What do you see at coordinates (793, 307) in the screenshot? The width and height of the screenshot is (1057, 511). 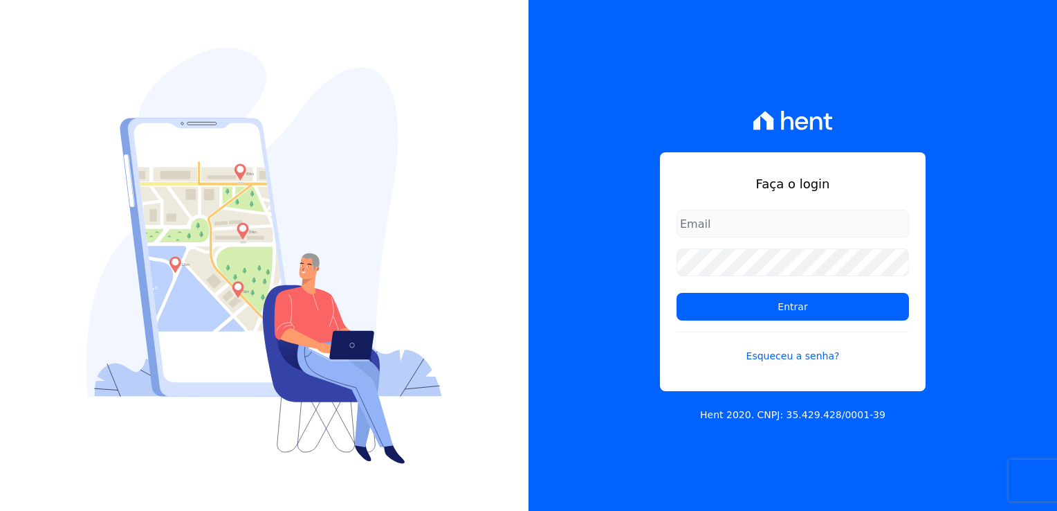 I see `input: Entrar` at bounding box center [793, 307].